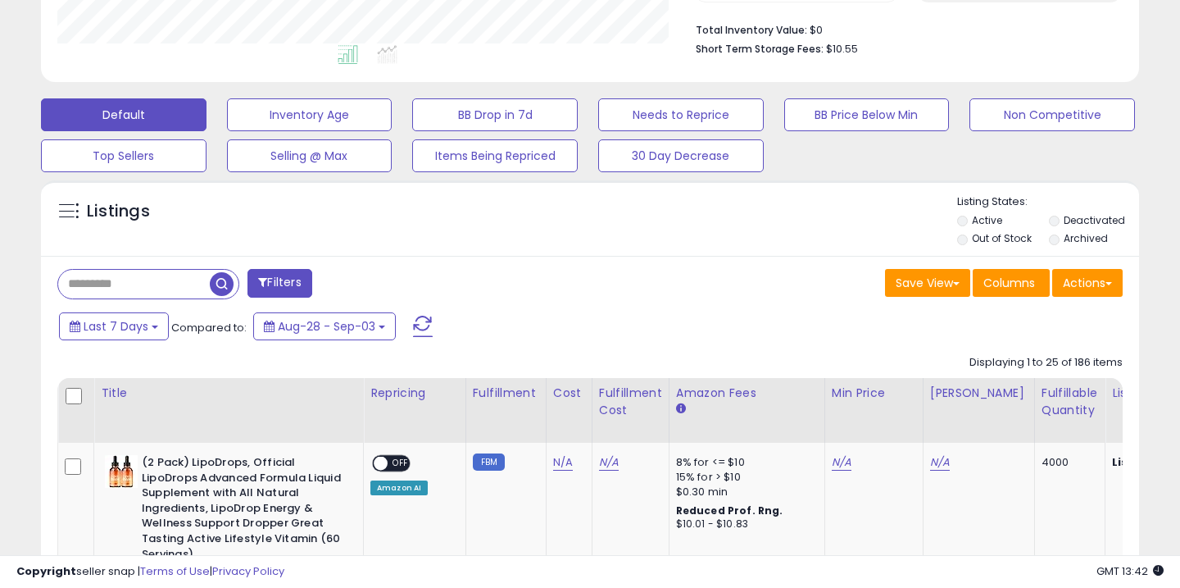 Image resolution: width=1180 pixels, height=588 pixels. Describe the element at coordinates (1086, 238) in the screenshot. I see `label: Archived` at that location.